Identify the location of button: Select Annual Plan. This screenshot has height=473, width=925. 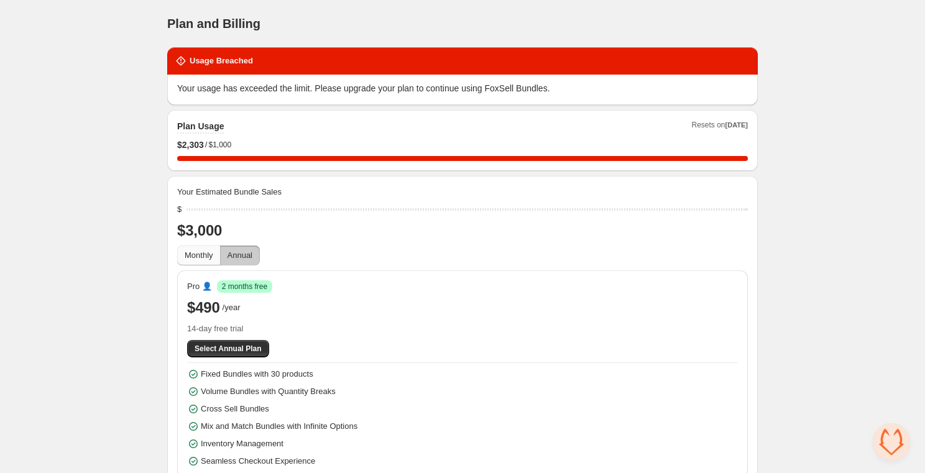
(228, 349).